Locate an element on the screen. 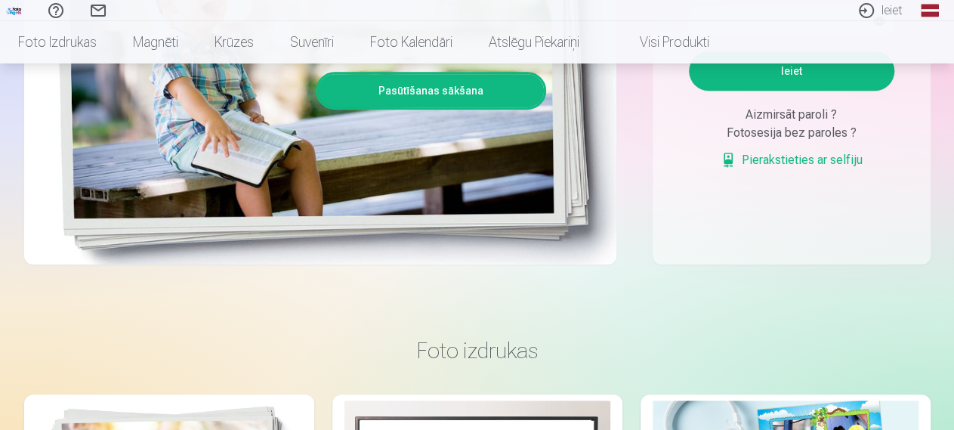 Image resolution: width=954 pixels, height=430 pixels. div: Aizmirsāt paroli ? is located at coordinates (792, 115).